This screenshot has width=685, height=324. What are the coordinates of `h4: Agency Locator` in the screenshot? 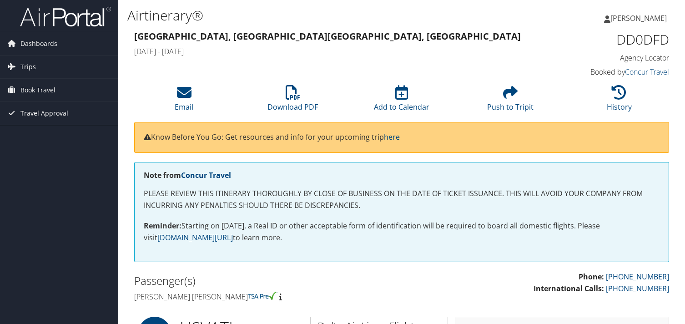 It's located at (608, 58).